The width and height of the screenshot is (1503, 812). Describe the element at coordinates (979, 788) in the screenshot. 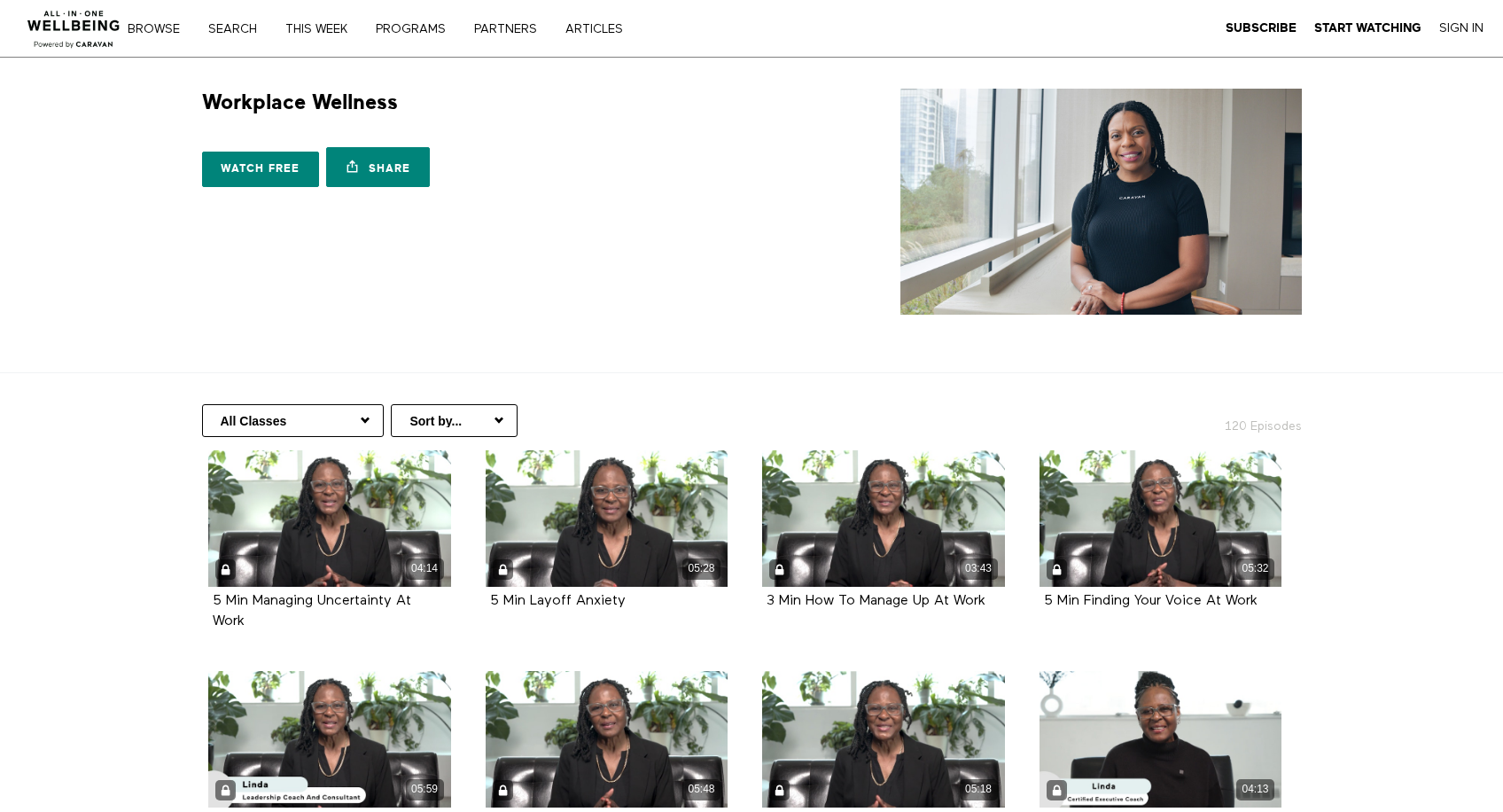

I see `div: 05:18` at that location.